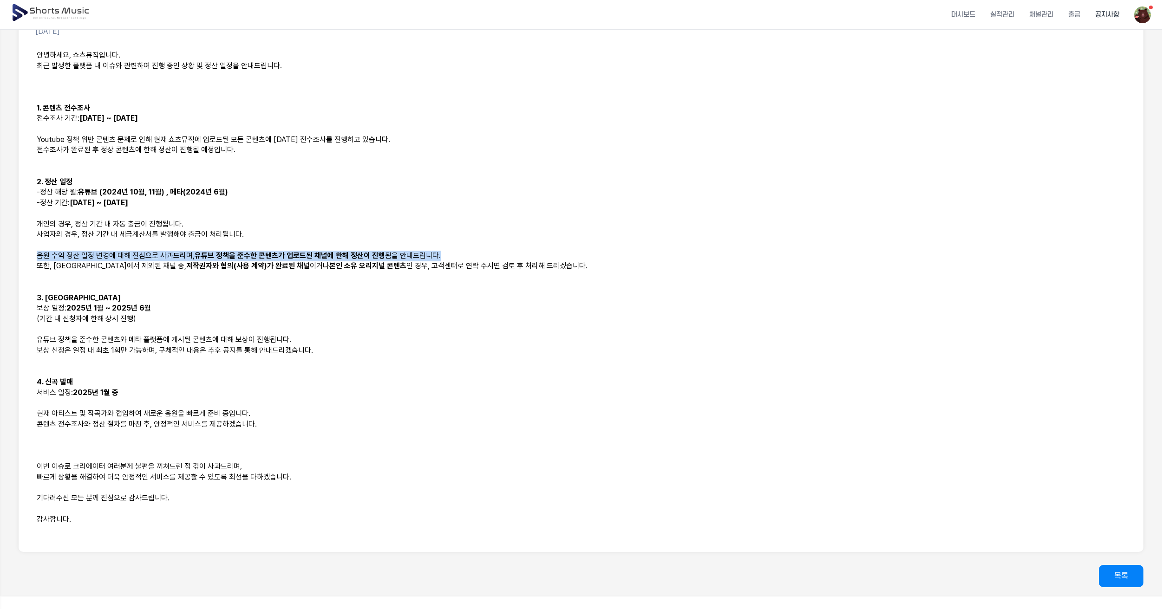  What do you see at coordinates (581, 308) in the screenshot?
I see `p: 보상 일정:` at bounding box center [581, 308].